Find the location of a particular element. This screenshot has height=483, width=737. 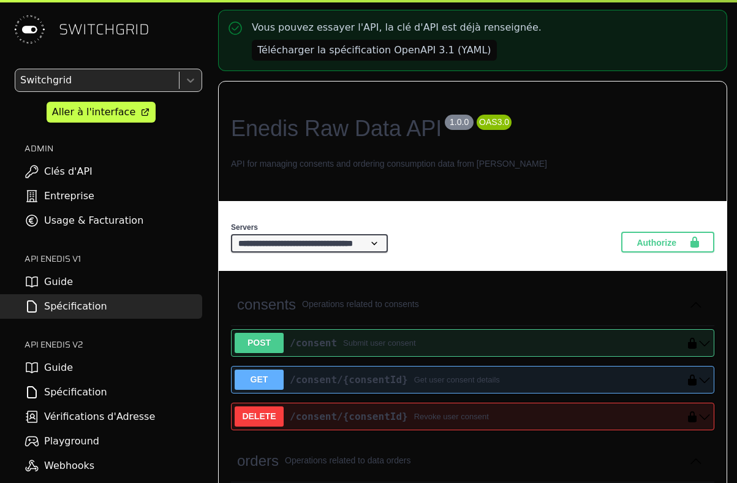

span: Authorize is located at coordinates (663, 242).